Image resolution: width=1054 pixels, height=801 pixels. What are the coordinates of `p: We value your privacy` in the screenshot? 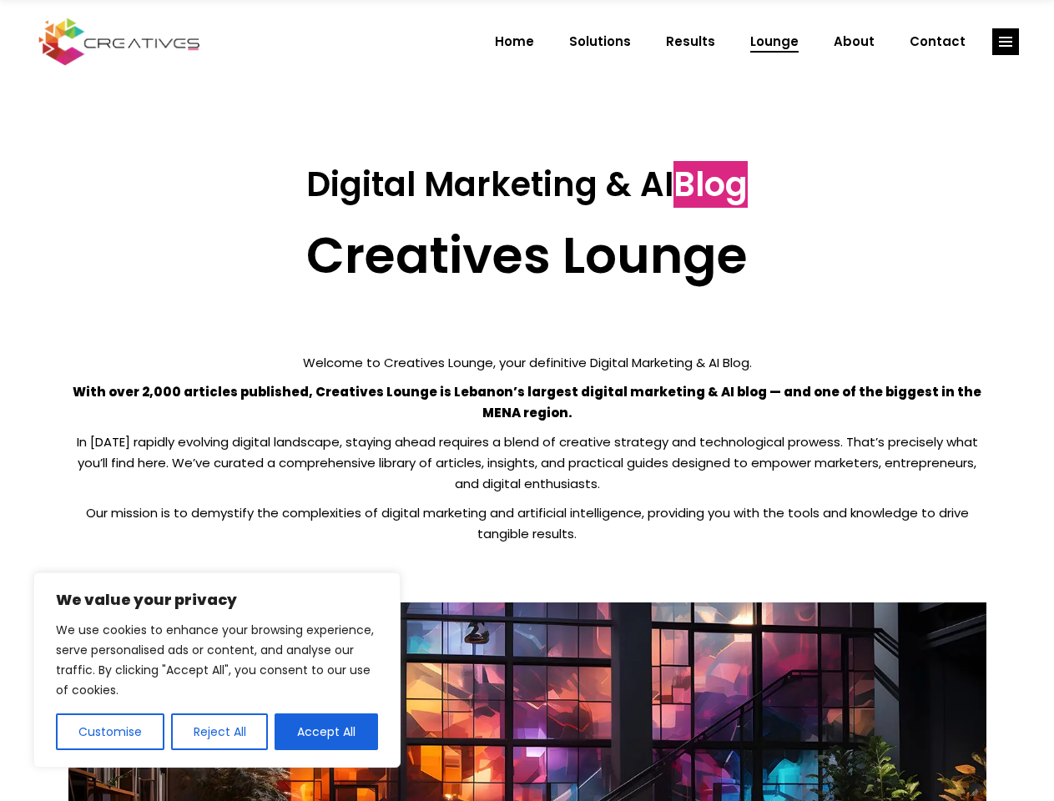 It's located at (217, 600).